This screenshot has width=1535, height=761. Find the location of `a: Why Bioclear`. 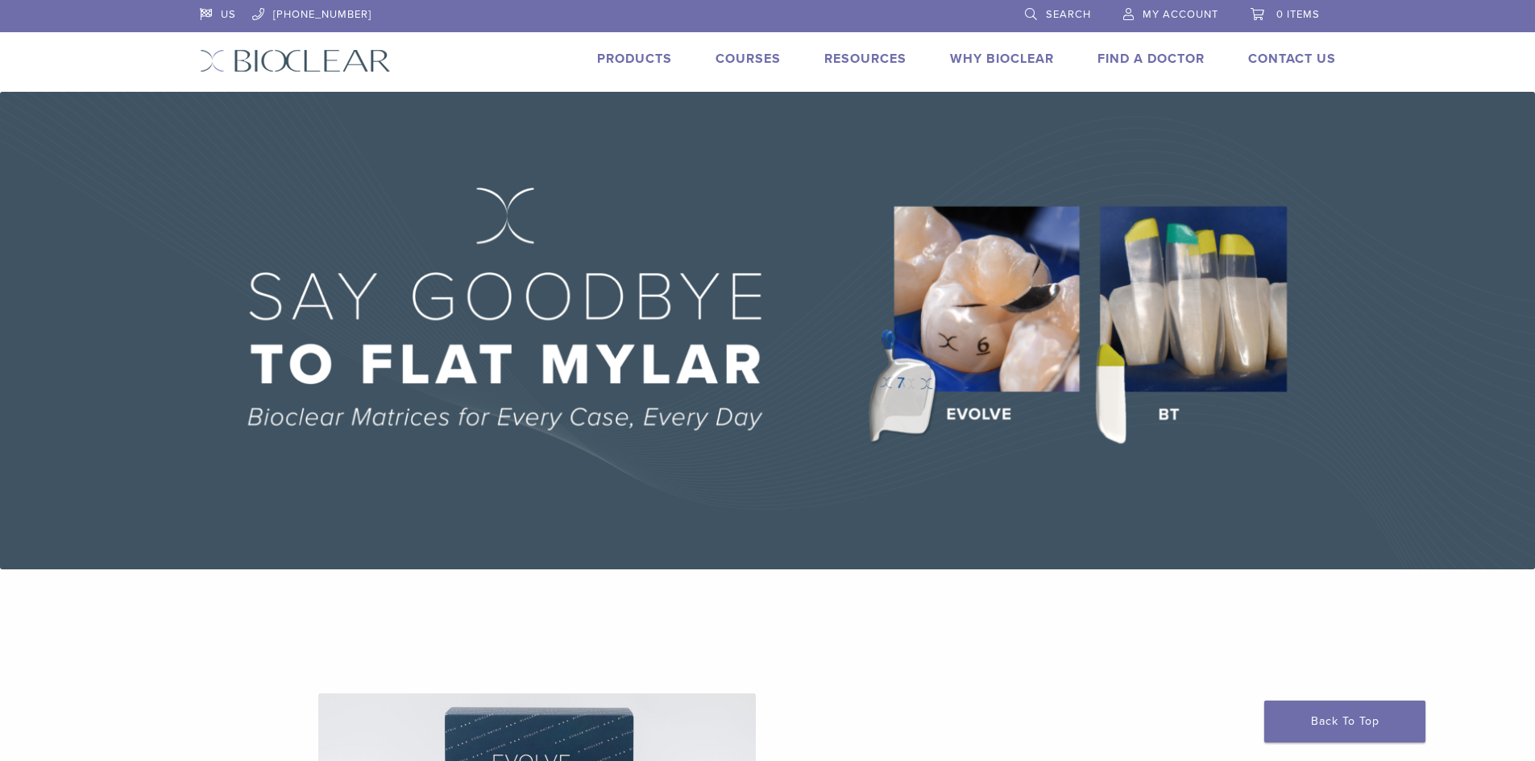

a: Why Bioclear is located at coordinates (1001, 59).